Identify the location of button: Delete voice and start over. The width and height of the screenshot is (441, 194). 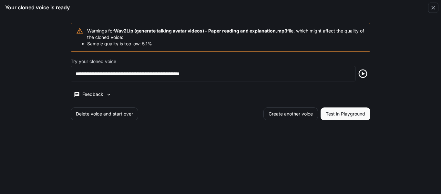
(104, 114).